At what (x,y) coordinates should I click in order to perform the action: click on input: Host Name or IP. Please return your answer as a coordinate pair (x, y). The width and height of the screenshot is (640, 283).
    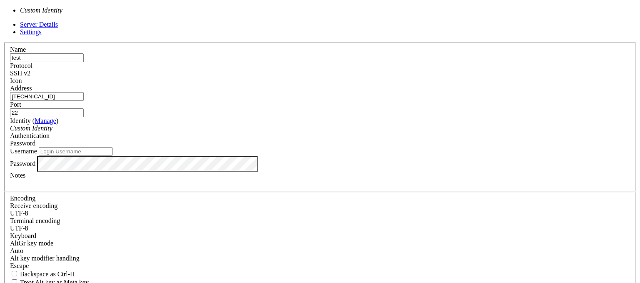
    Looking at the image, I should click on (47, 96).